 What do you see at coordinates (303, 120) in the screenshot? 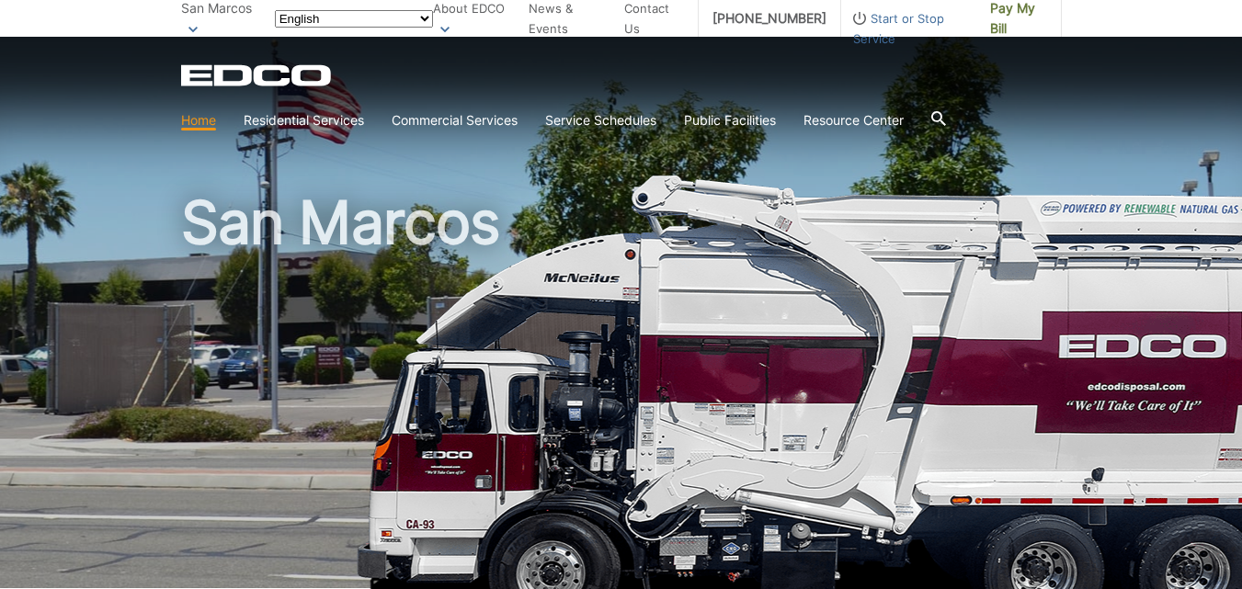
I see `a: Residential Services` at bounding box center [303, 120].